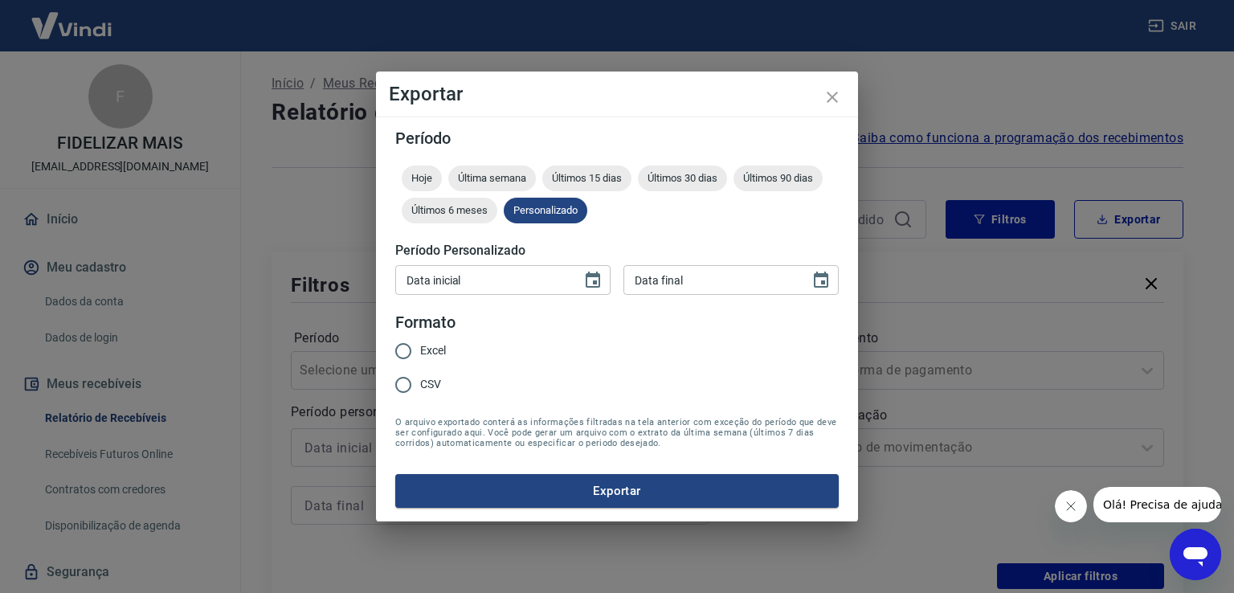 Image resolution: width=1234 pixels, height=593 pixels. What do you see at coordinates (433, 350) in the screenshot?
I see `span: Excel` at bounding box center [433, 350].